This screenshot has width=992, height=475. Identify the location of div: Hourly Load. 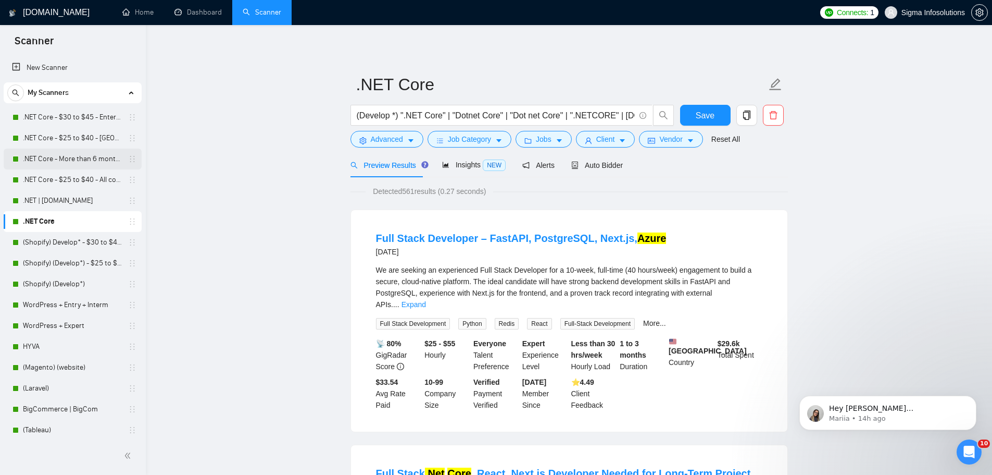
(594, 355).